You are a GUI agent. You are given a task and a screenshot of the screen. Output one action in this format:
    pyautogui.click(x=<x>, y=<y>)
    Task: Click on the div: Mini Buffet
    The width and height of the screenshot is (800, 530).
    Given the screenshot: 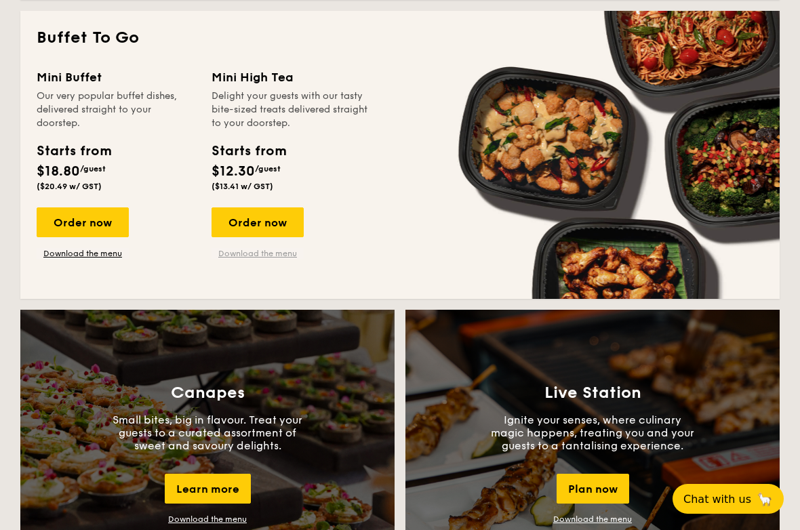 What is the action you would take?
    pyautogui.click(x=116, y=77)
    